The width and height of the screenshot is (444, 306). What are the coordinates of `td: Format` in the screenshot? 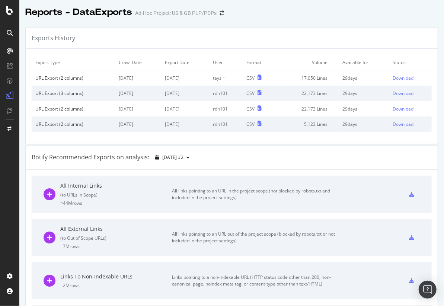 It's located at (260, 62).